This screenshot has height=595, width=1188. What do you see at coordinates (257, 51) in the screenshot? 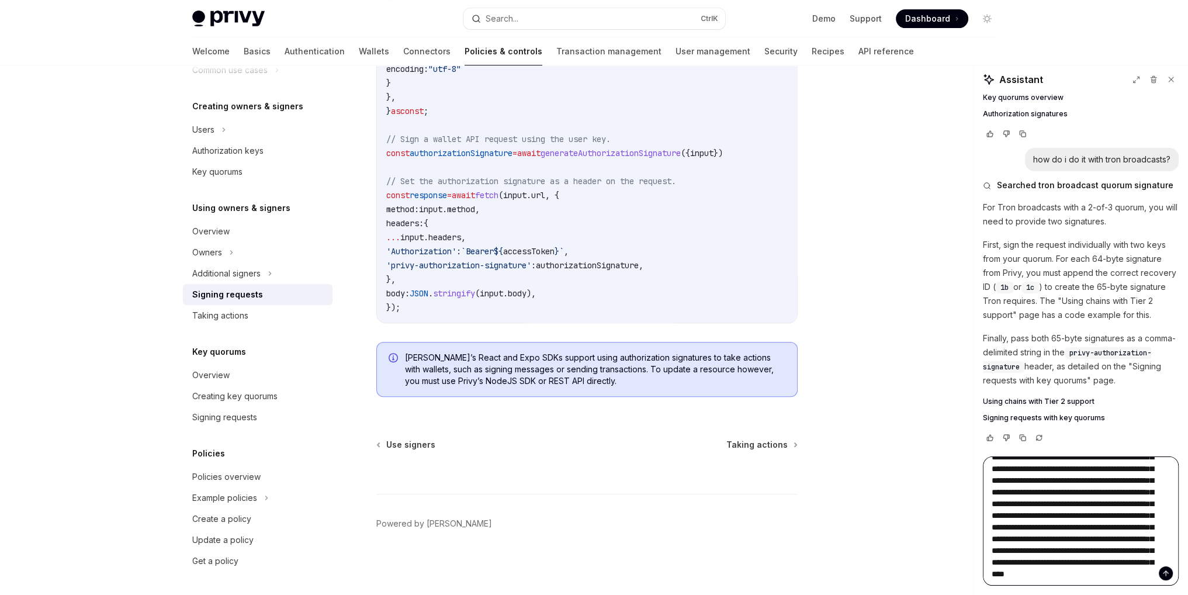
I see `a: Basics` at bounding box center [257, 51].